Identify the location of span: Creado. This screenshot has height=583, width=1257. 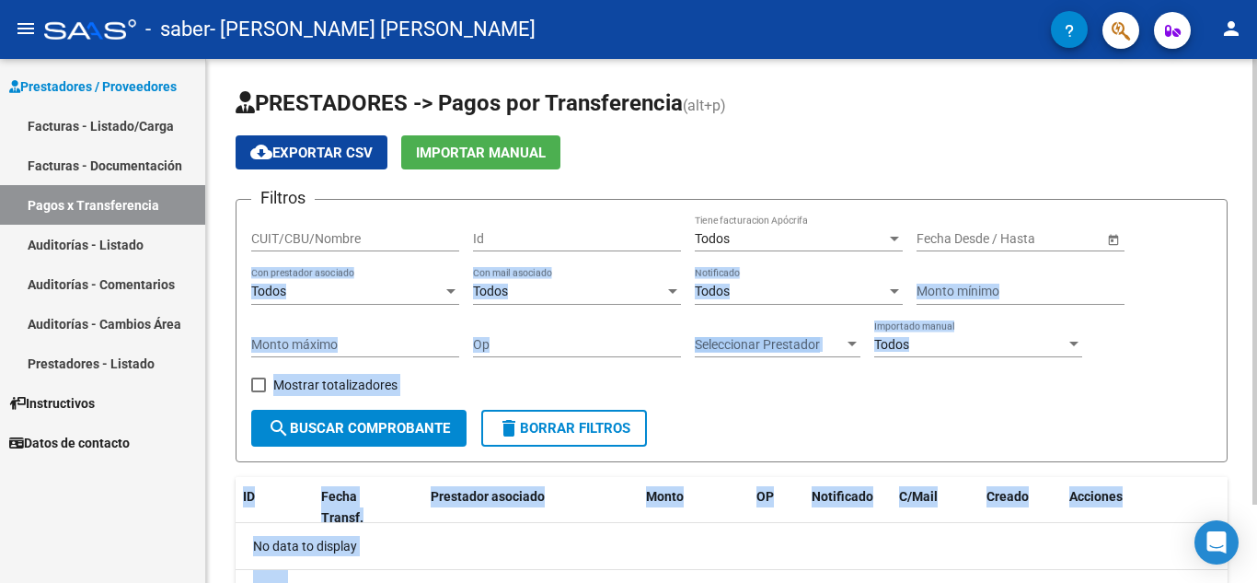
(1008, 496).